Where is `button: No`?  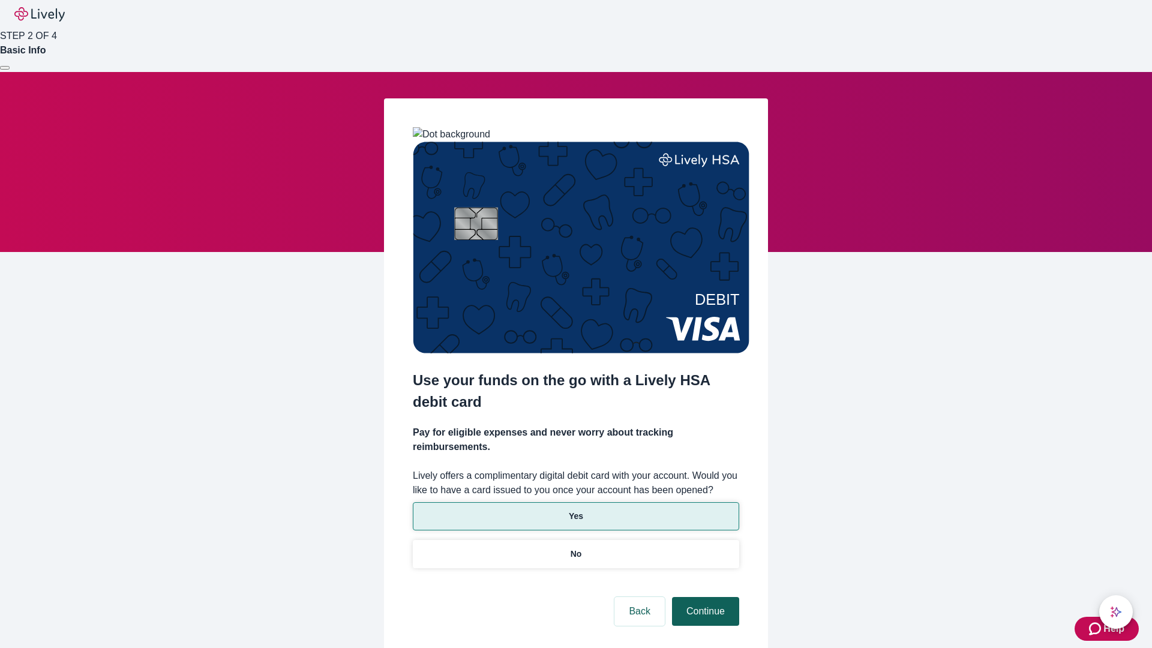
button: No is located at coordinates (576, 554).